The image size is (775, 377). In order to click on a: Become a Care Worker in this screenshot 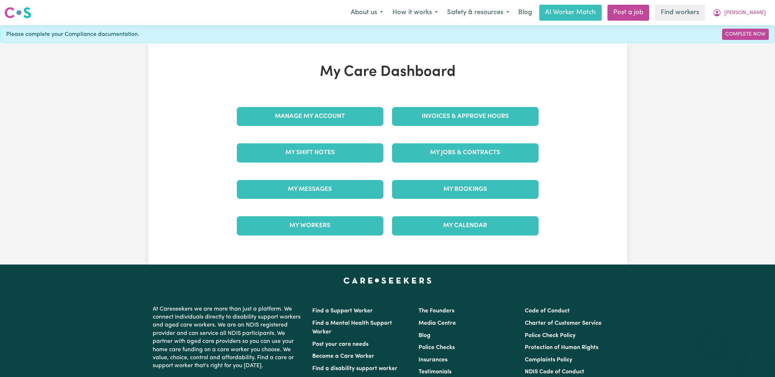, I will do `click(343, 356)`.